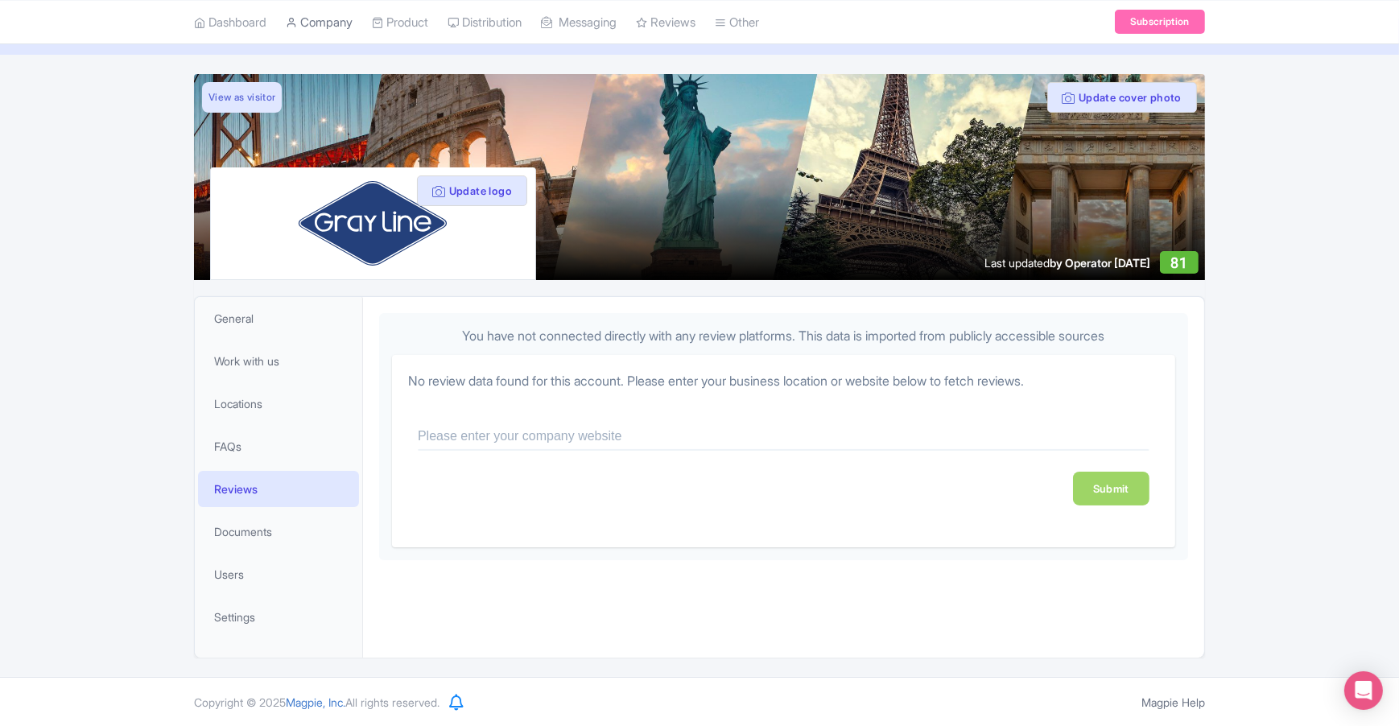 This screenshot has width=1399, height=726. What do you see at coordinates (783, 381) in the screenshot?
I see `p: No review data found for this account. Please enter your business location or website below to fe...` at bounding box center [783, 381].